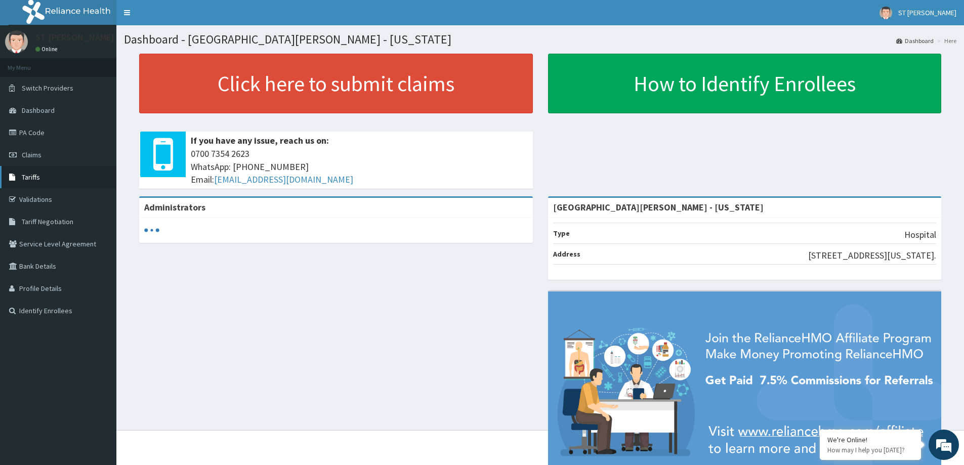  What do you see at coordinates (31, 155) in the screenshot?
I see `span: Claims` at bounding box center [31, 155].